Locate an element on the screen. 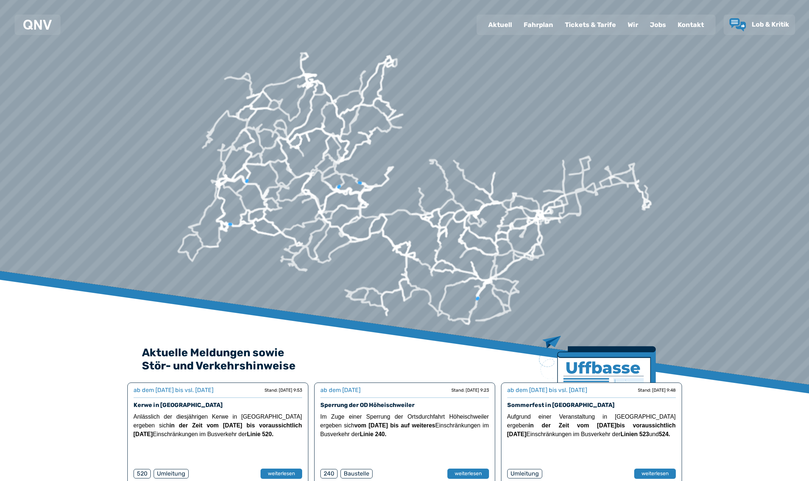 The width and height of the screenshot is (809, 481). img: QNV Logo is located at coordinates (38, 25).